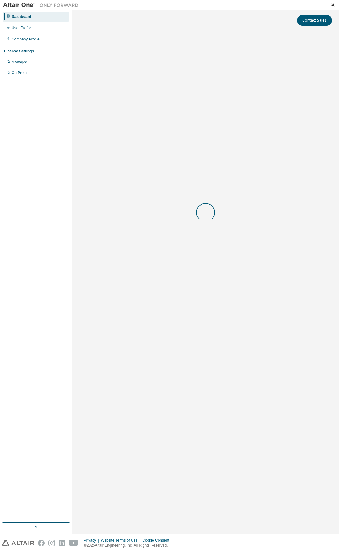  Describe the element at coordinates (128, 545) in the screenshot. I see `p: © 2025 Altair Engineering, Inc. All Rights Reserved.` at that location.